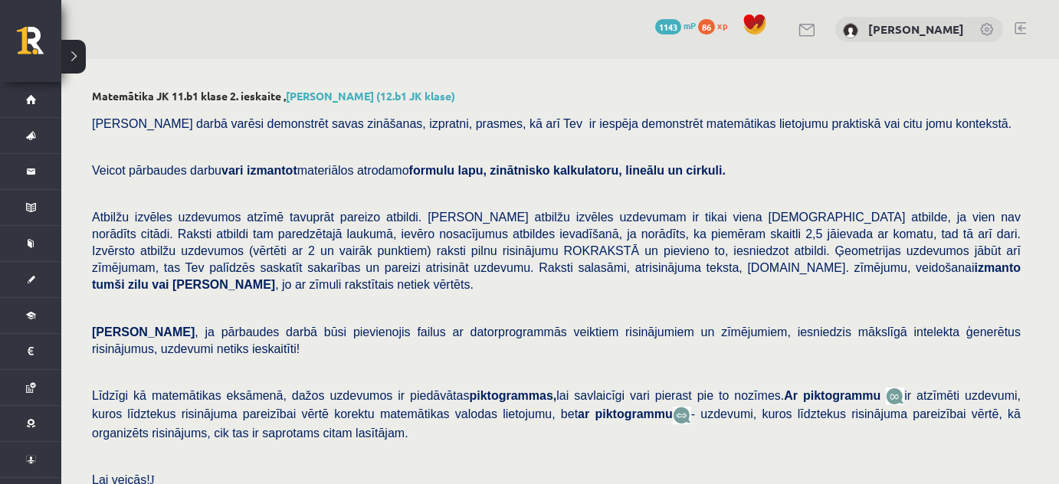  I want to click on a: 86 xp, so click(716, 25).